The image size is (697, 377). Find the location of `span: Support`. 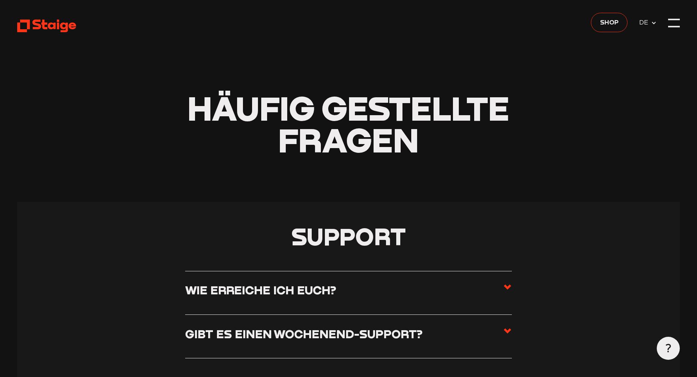

span: Support is located at coordinates (348, 236).